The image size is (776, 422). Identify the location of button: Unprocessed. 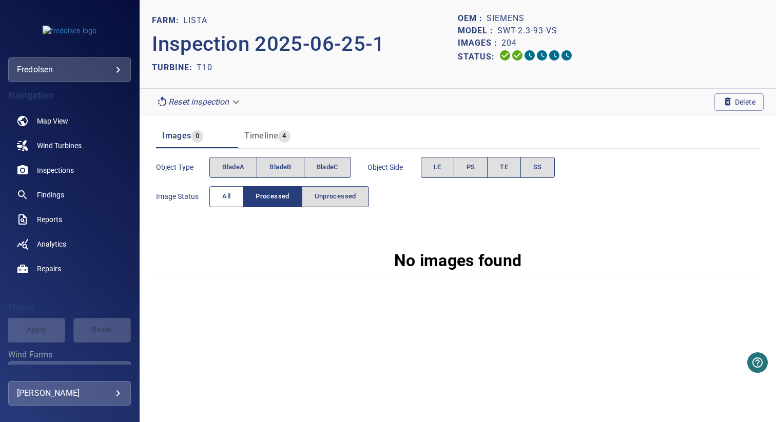
(335, 197).